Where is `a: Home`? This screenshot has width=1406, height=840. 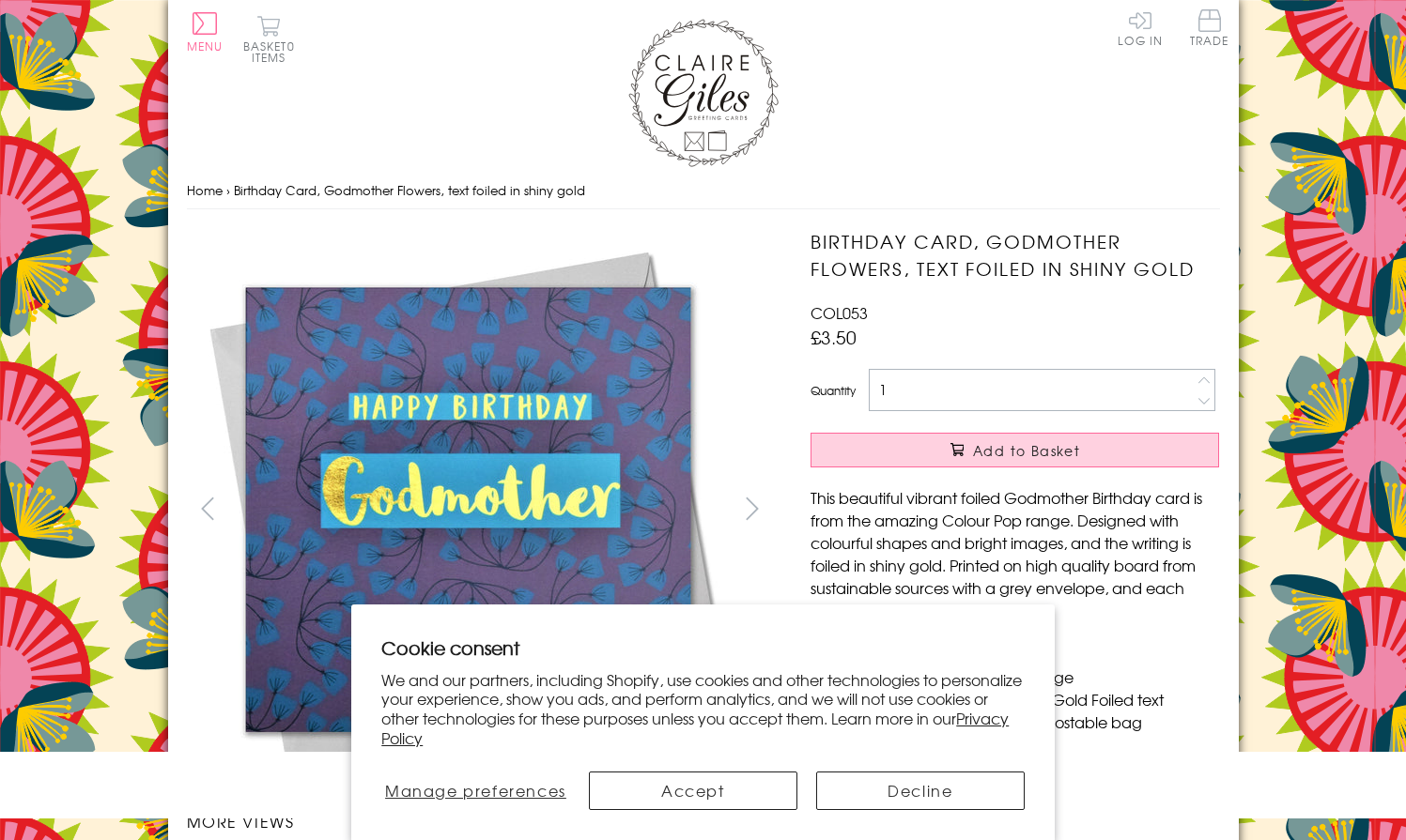 a: Home is located at coordinates (205, 190).